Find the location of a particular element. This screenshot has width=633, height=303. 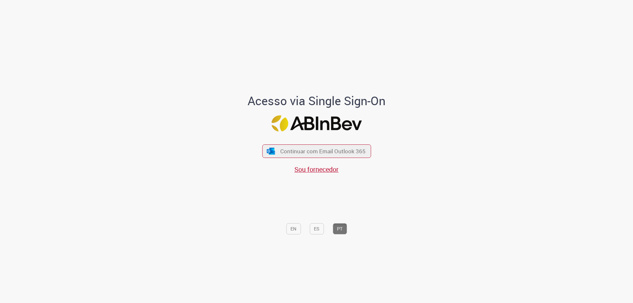

button: EN is located at coordinates (294, 229).